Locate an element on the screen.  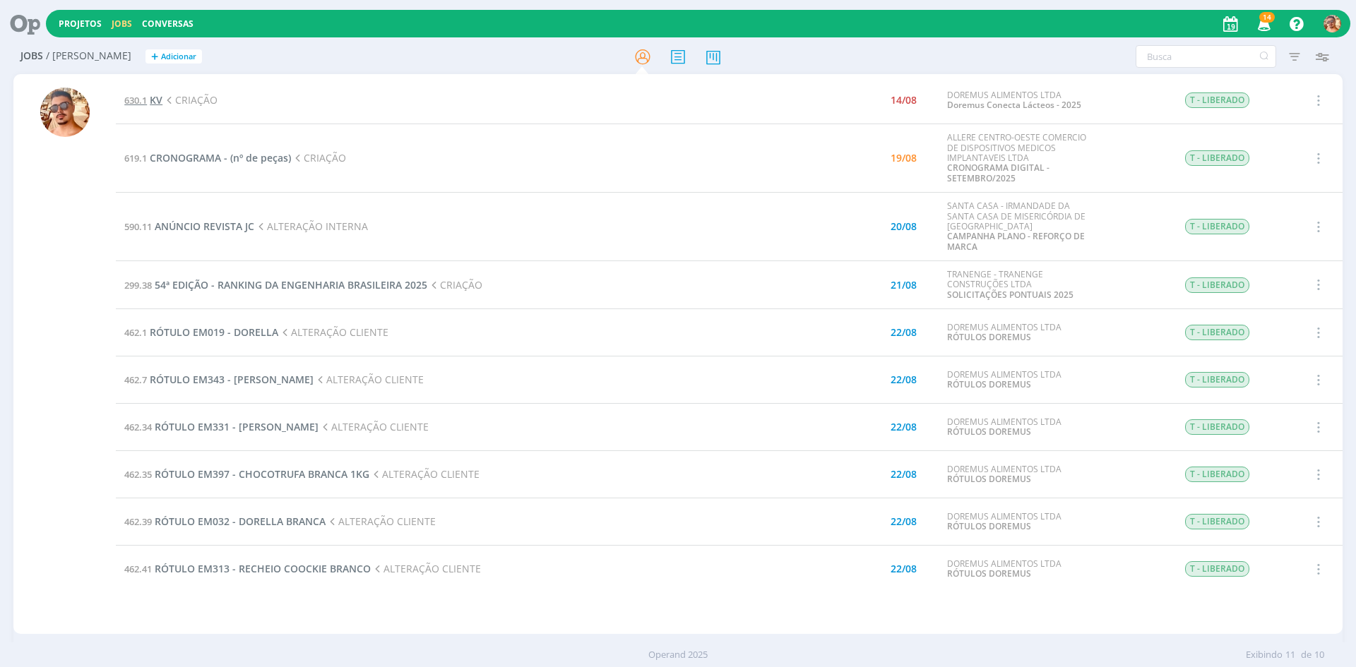
a: 462.1RÓTULO EM019 - DORELLA is located at coordinates (201, 332).